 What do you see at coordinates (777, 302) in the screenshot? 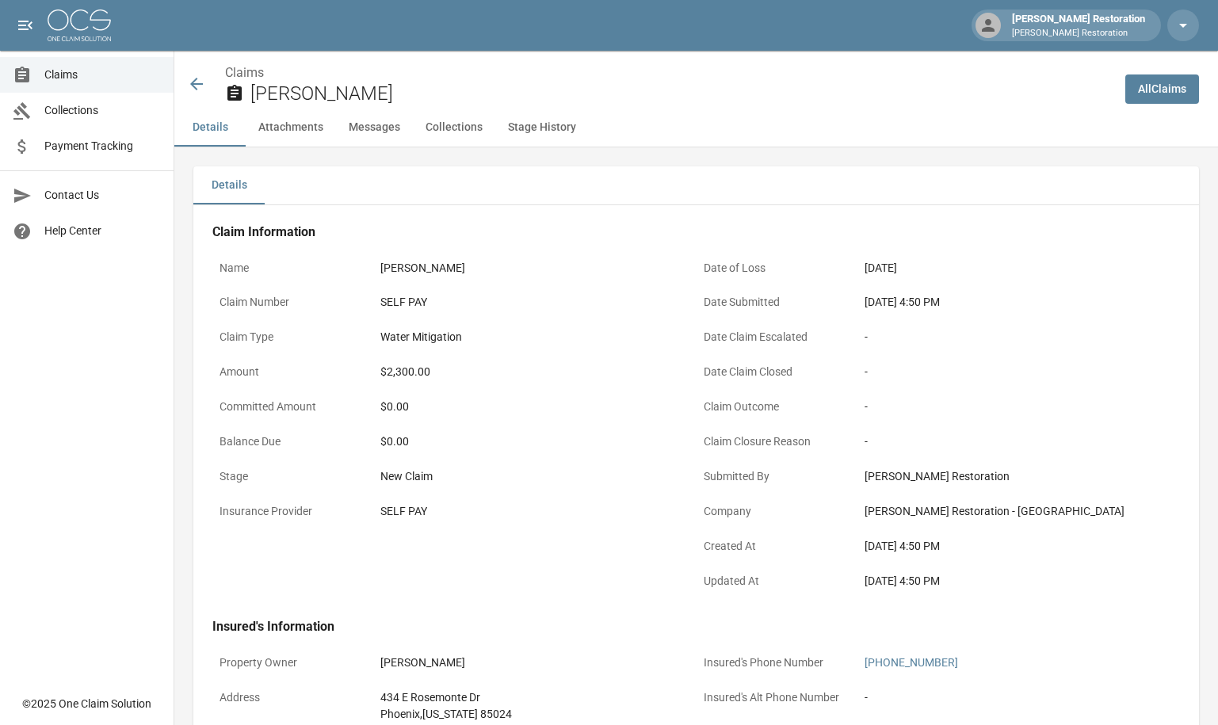
I see `p: Date Submitted` at bounding box center [777, 302].